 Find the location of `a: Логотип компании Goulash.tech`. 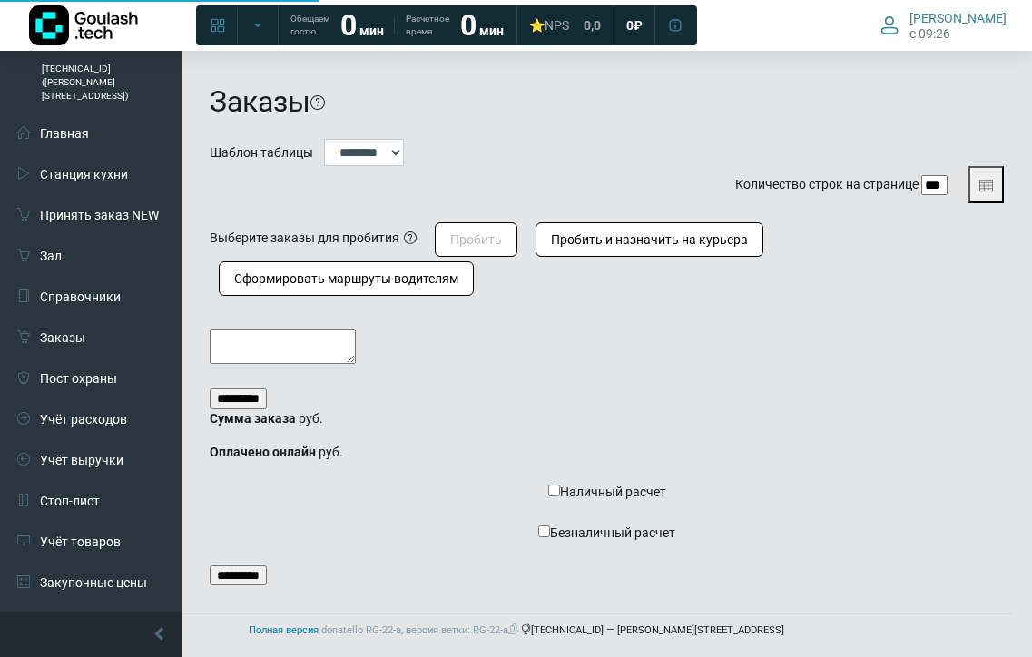

a: Логотип компании Goulash.tech is located at coordinates (84, 25).